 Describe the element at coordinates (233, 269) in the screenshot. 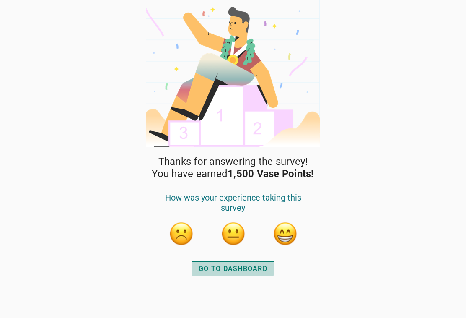

I see `button: GO TO DASHBOARD` at that location.